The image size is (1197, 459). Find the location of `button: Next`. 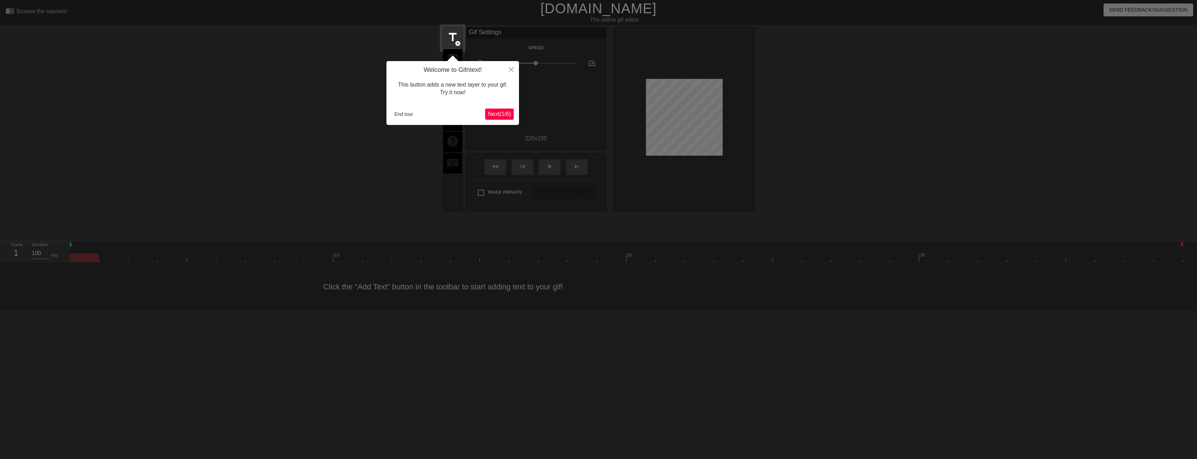

button: Next is located at coordinates (499, 114).